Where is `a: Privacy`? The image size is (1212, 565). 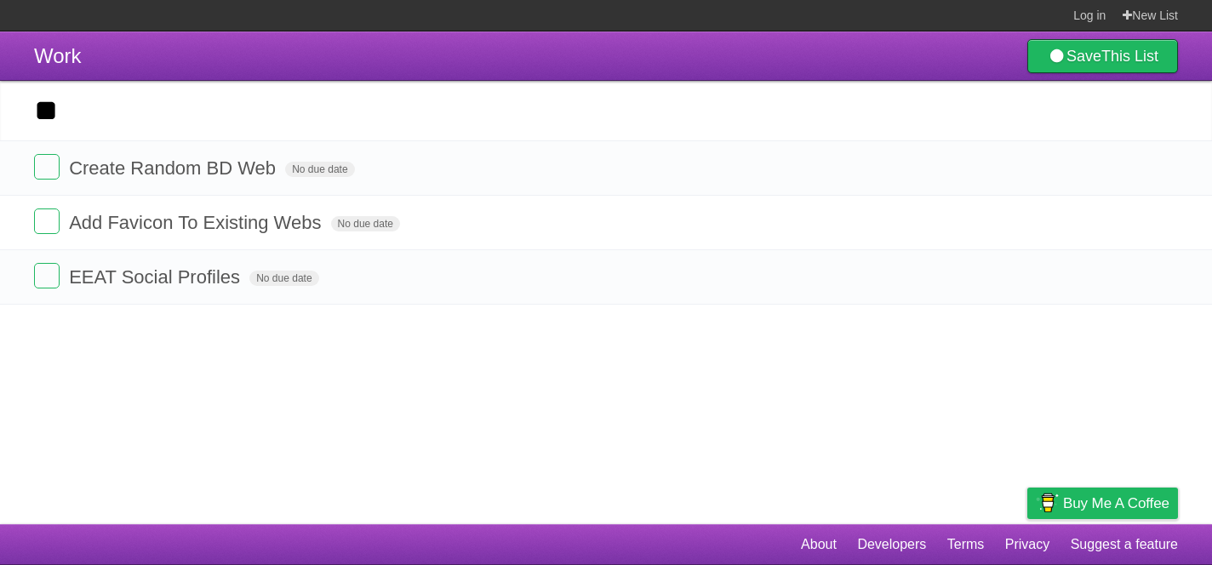 a: Privacy is located at coordinates (1027, 545).